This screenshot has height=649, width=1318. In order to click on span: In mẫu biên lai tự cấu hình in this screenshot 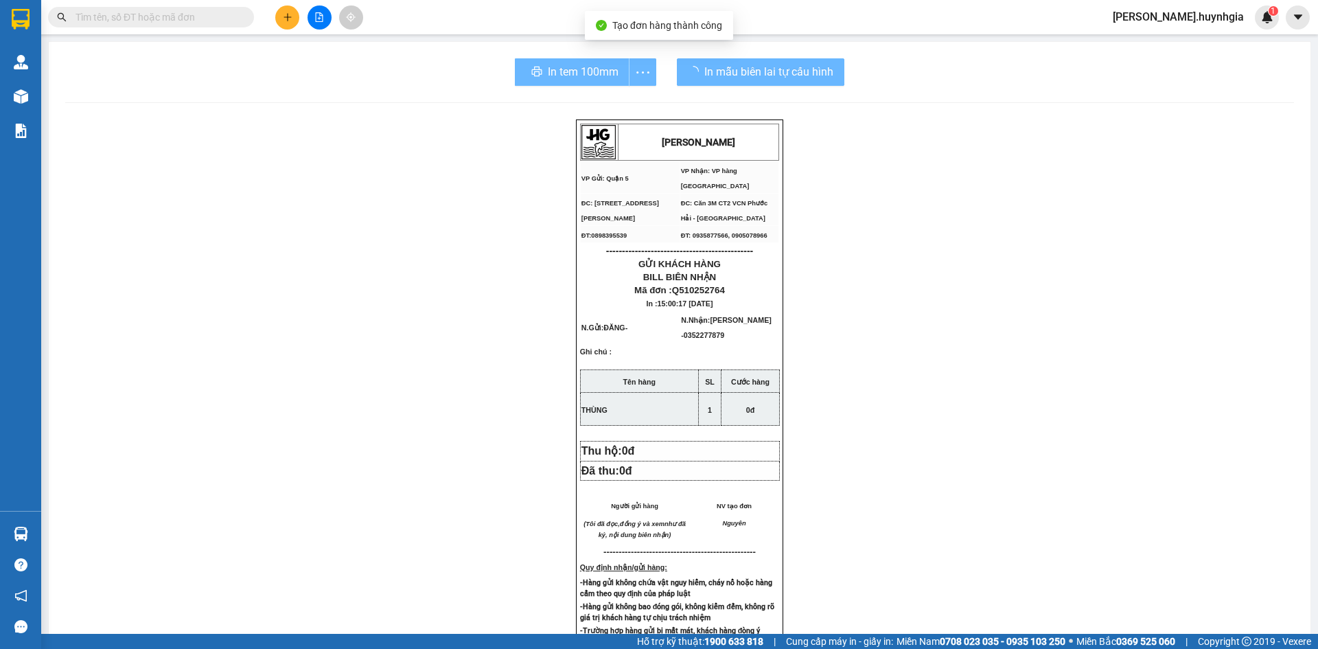, I will do `click(769, 71)`.